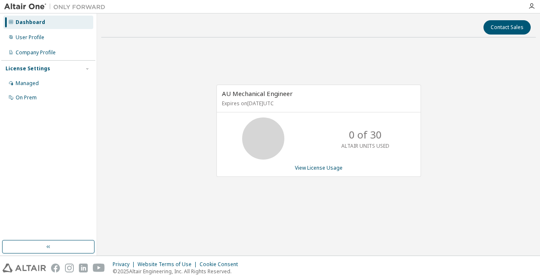 The width and height of the screenshot is (540, 280). Describe the element at coordinates (507, 27) in the screenshot. I see `button: Contact Sales` at that location.